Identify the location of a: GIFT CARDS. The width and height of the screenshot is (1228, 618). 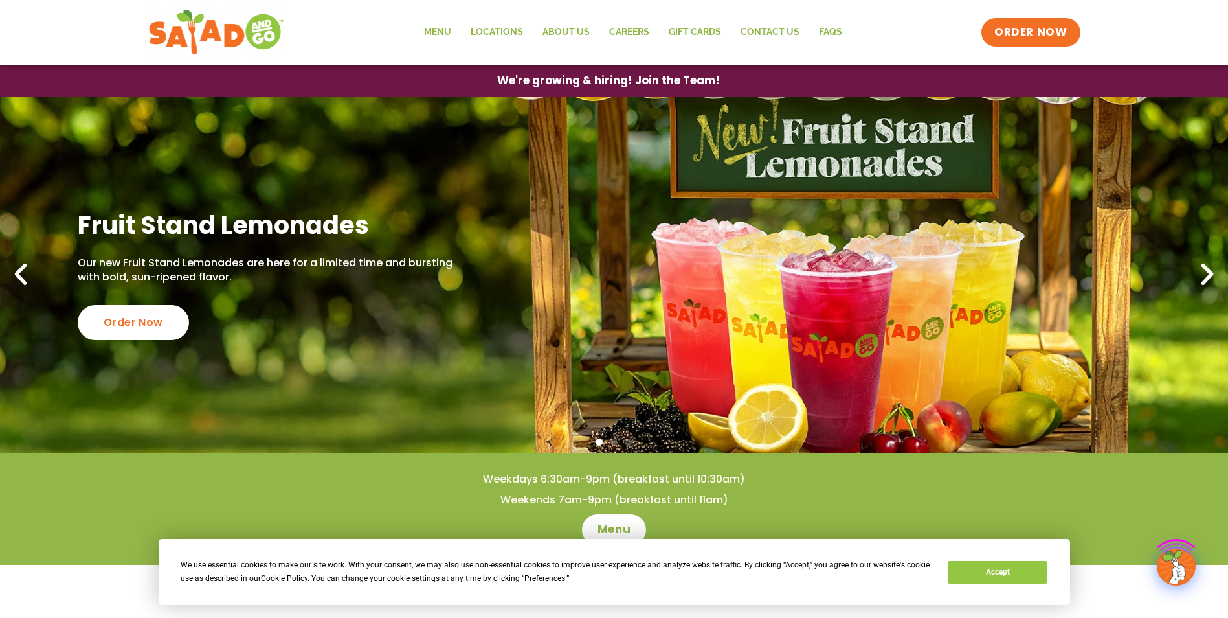
(695, 32).